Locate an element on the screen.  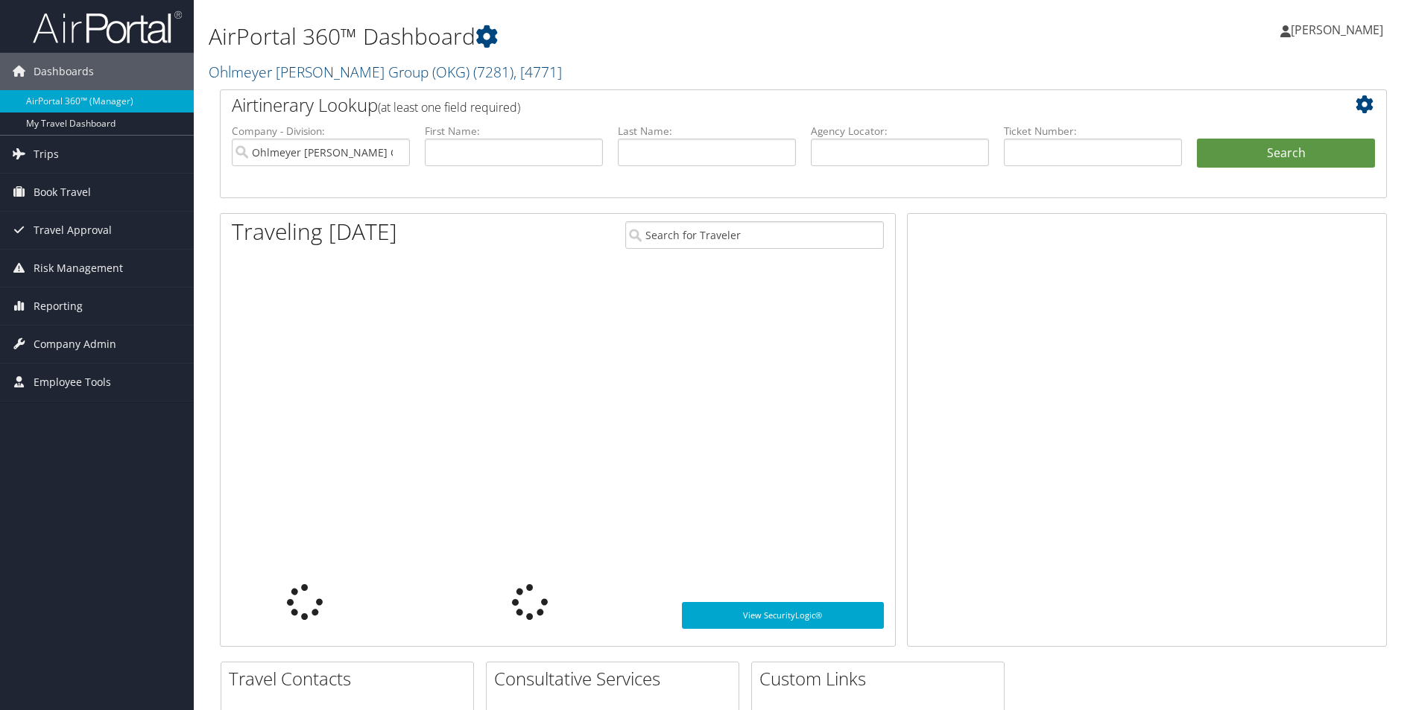
span: , [ 4771 ] is located at coordinates (537, 72).